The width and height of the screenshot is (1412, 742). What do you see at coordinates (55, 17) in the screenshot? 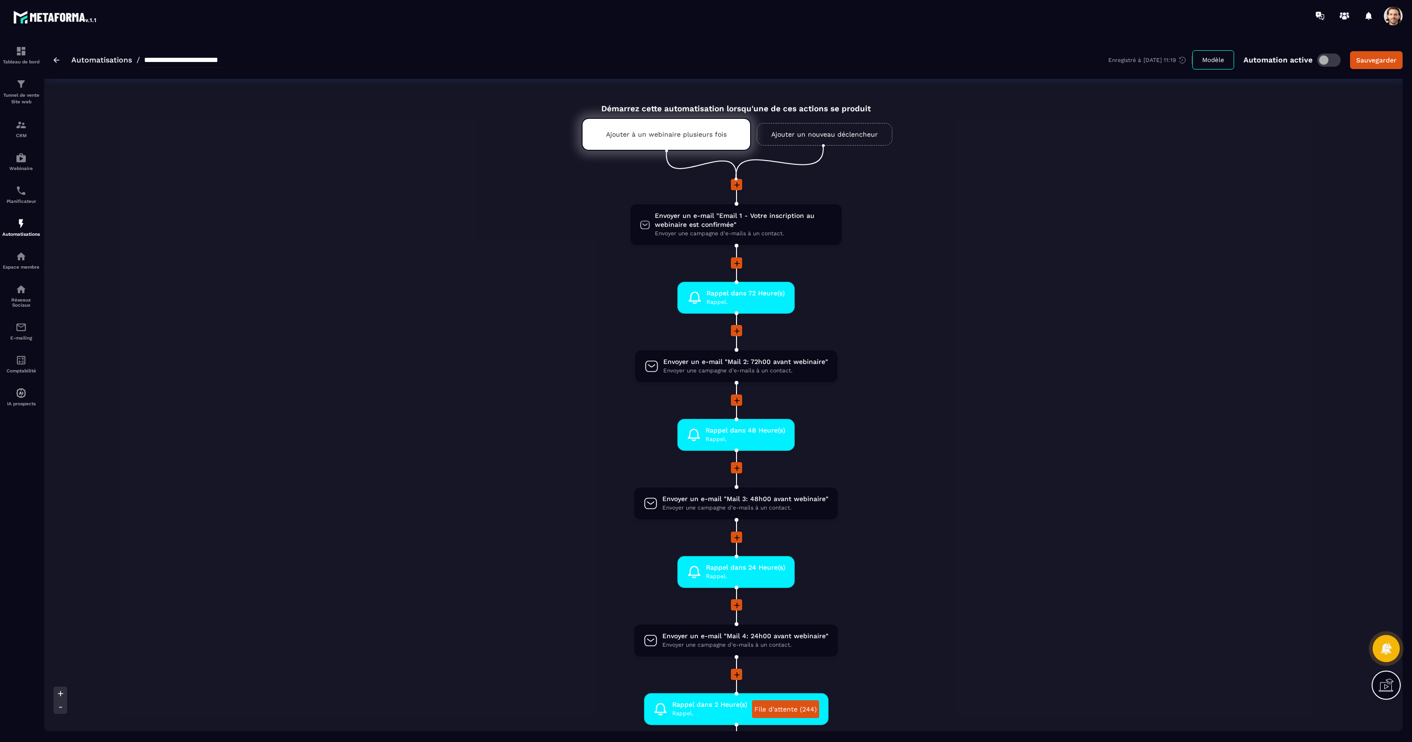
I see `img: logo` at bounding box center [55, 17].